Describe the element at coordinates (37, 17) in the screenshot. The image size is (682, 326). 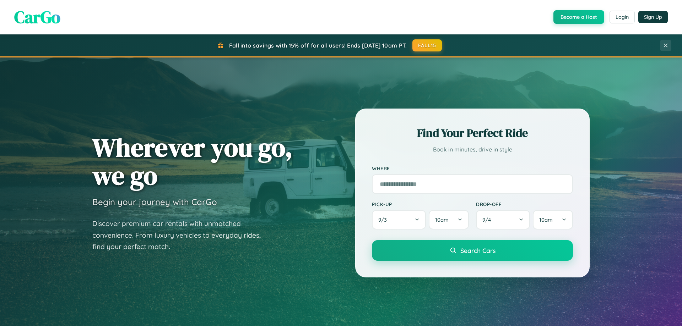
I see `span: CarGo` at that location.